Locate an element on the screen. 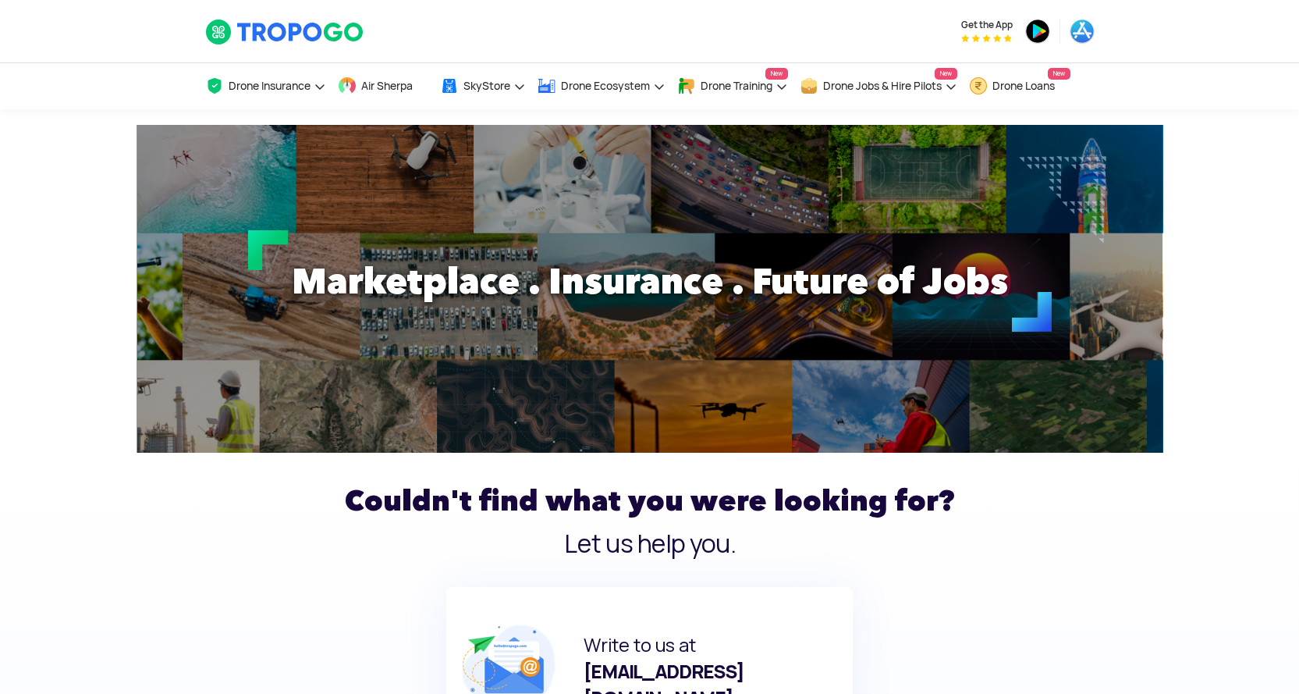 The image size is (1299, 694). a: Drone Insurance is located at coordinates (265, 86).